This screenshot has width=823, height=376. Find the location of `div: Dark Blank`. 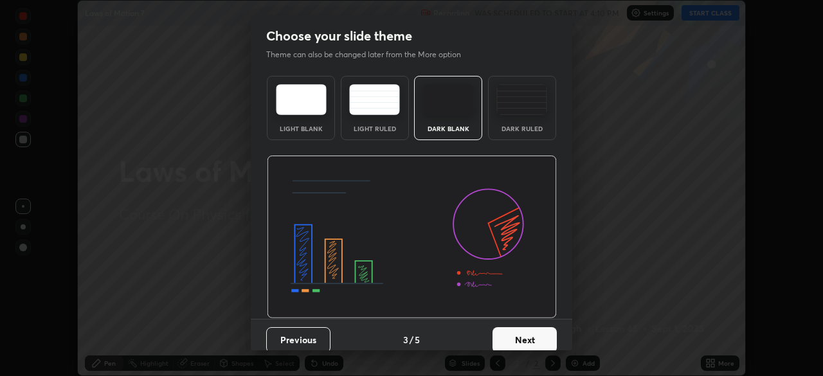

div: Dark Blank is located at coordinates (448, 129).